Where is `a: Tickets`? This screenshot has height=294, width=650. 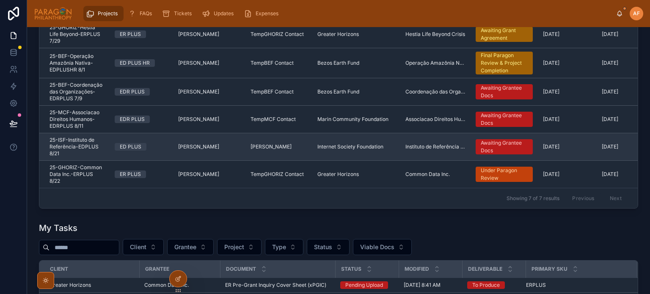
a: Tickets is located at coordinates (179, 14).